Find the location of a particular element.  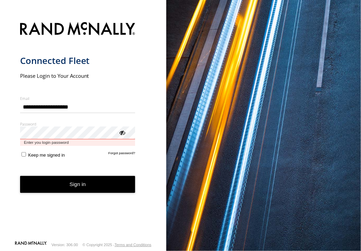

label: Email is located at coordinates (78, 98).